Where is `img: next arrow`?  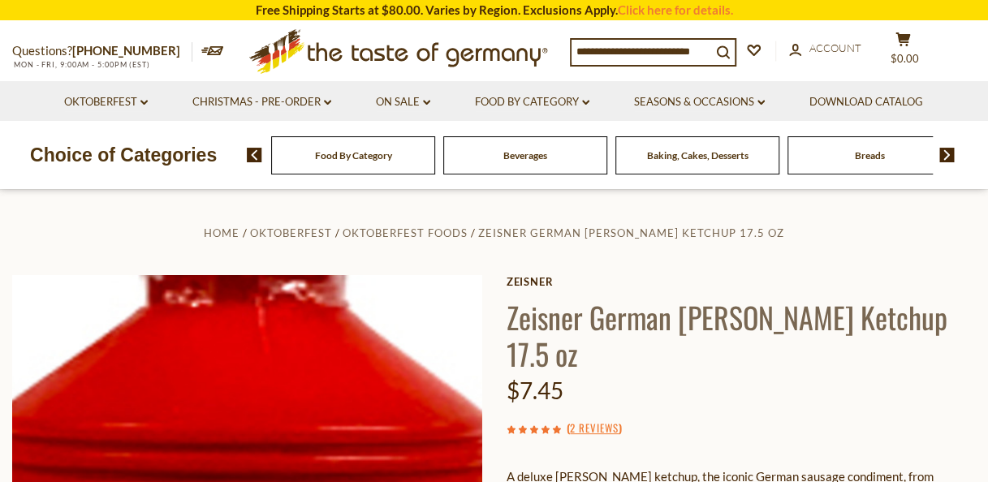 img: next arrow is located at coordinates (947, 155).